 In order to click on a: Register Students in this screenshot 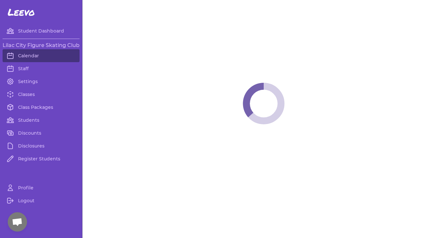, I will do `click(41, 159)`.